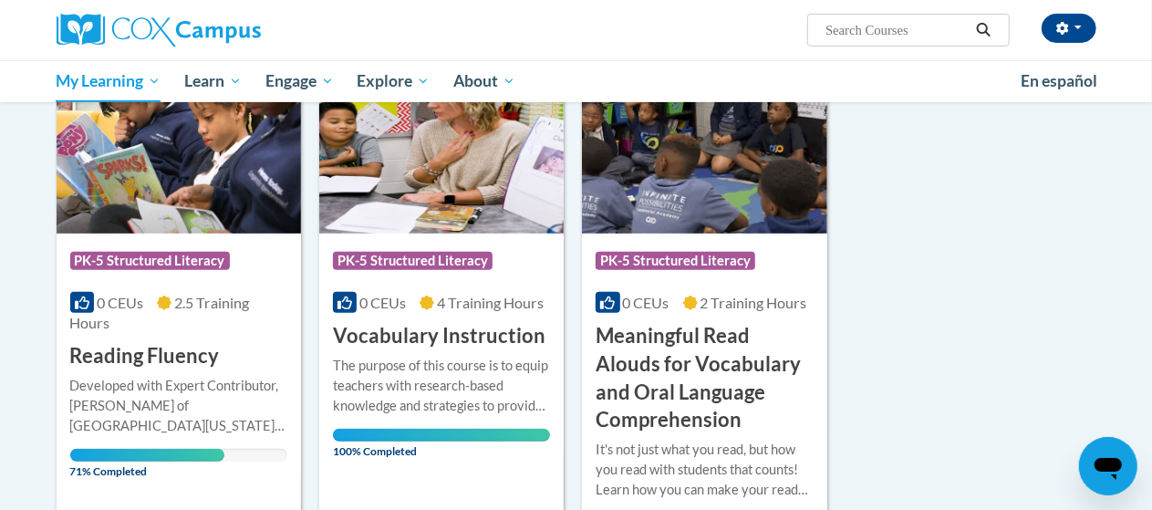 Image resolution: width=1152 pixels, height=510 pixels. What do you see at coordinates (299, 81) in the screenshot?
I see `a: Engage` at bounding box center [299, 81].